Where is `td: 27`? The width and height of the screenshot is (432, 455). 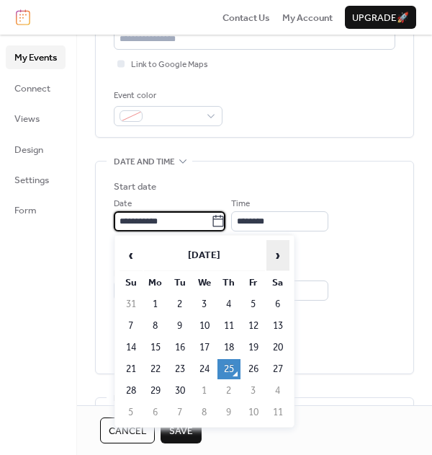
td: 27 is located at coordinates (278, 369).